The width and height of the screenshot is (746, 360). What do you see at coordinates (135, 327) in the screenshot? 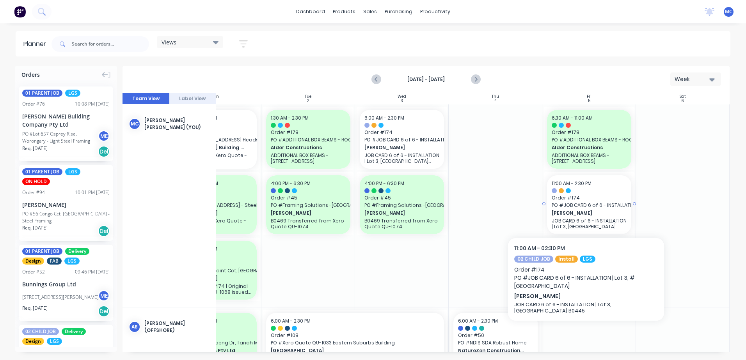
I see `div: AB` at bounding box center [135, 327].